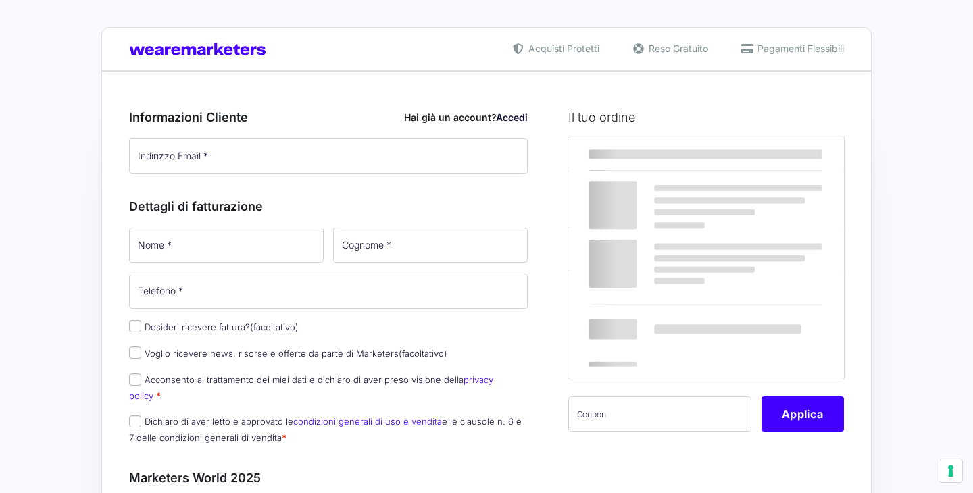 This screenshot has height=493, width=973. Describe the element at coordinates (135, 422) in the screenshot. I see `input: Dichiaro di aver letto e approvato lecondizioni generali di uso e venditae le clausole n. 6 e 7 d...` at that location.